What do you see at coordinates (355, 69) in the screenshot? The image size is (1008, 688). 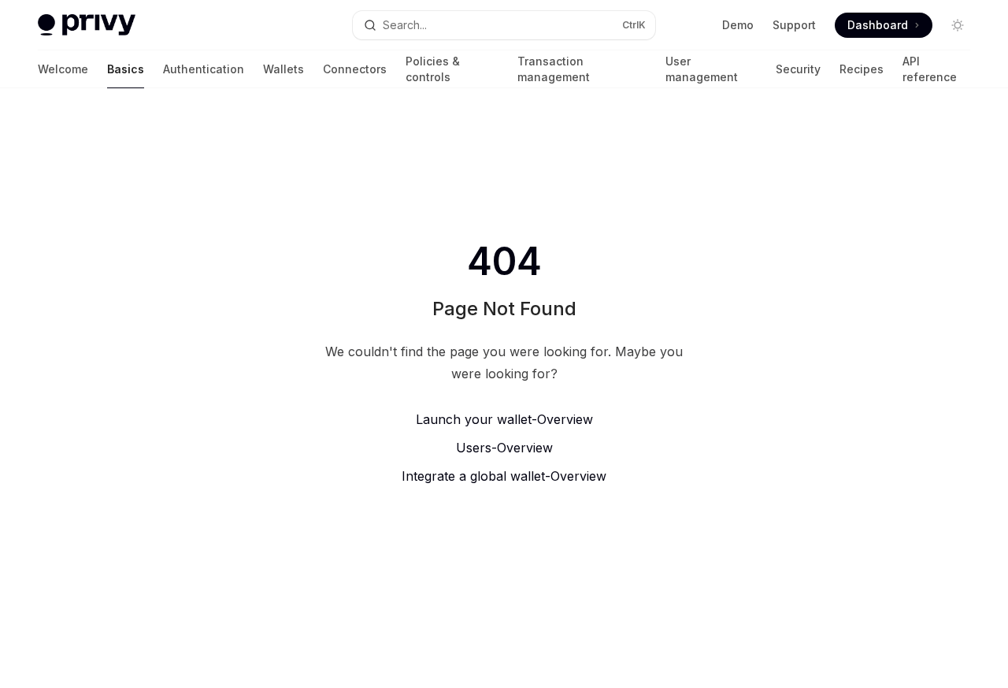 I see `a: Connectors` at bounding box center [355, 69].